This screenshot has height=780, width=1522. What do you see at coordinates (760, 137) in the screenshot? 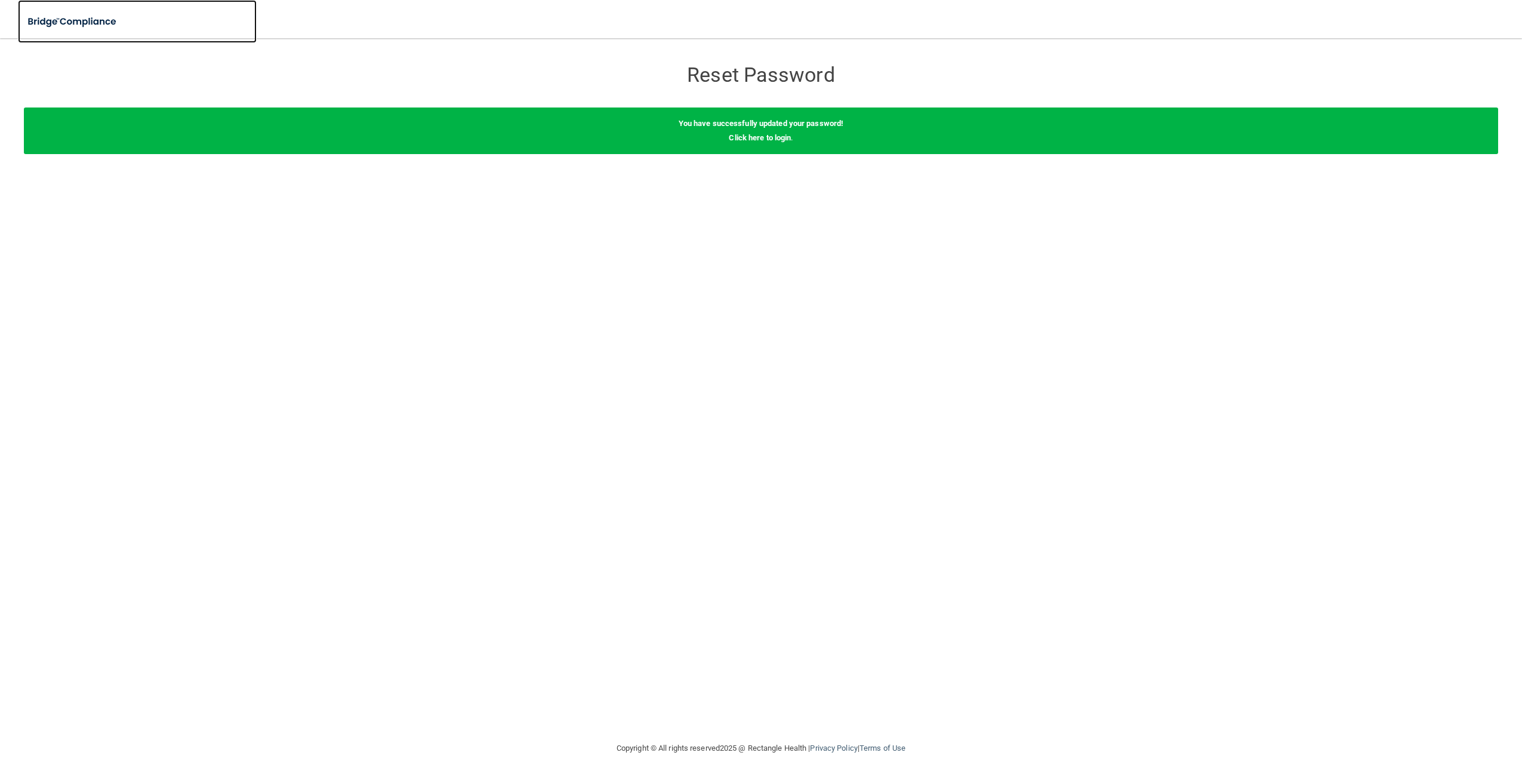
I see `a: Click here to login` at bounding box center [760, 137].